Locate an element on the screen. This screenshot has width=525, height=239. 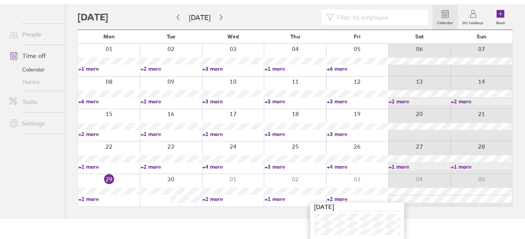
a: Time off is located at coordinates (34, 56).